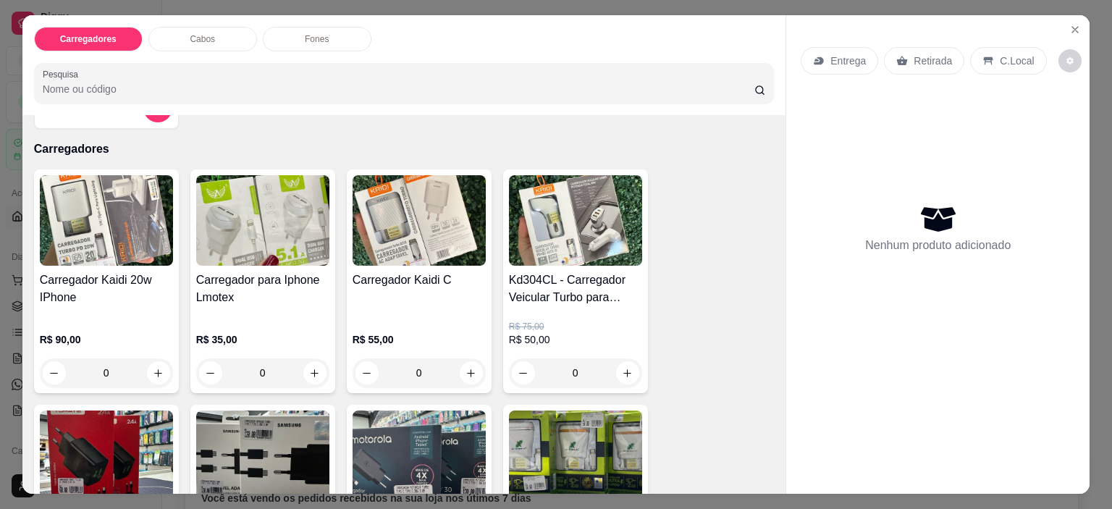 The width and height of the screenshot is (1112, 509). I want to click on p: R$ 90,00, so click(106, 339).